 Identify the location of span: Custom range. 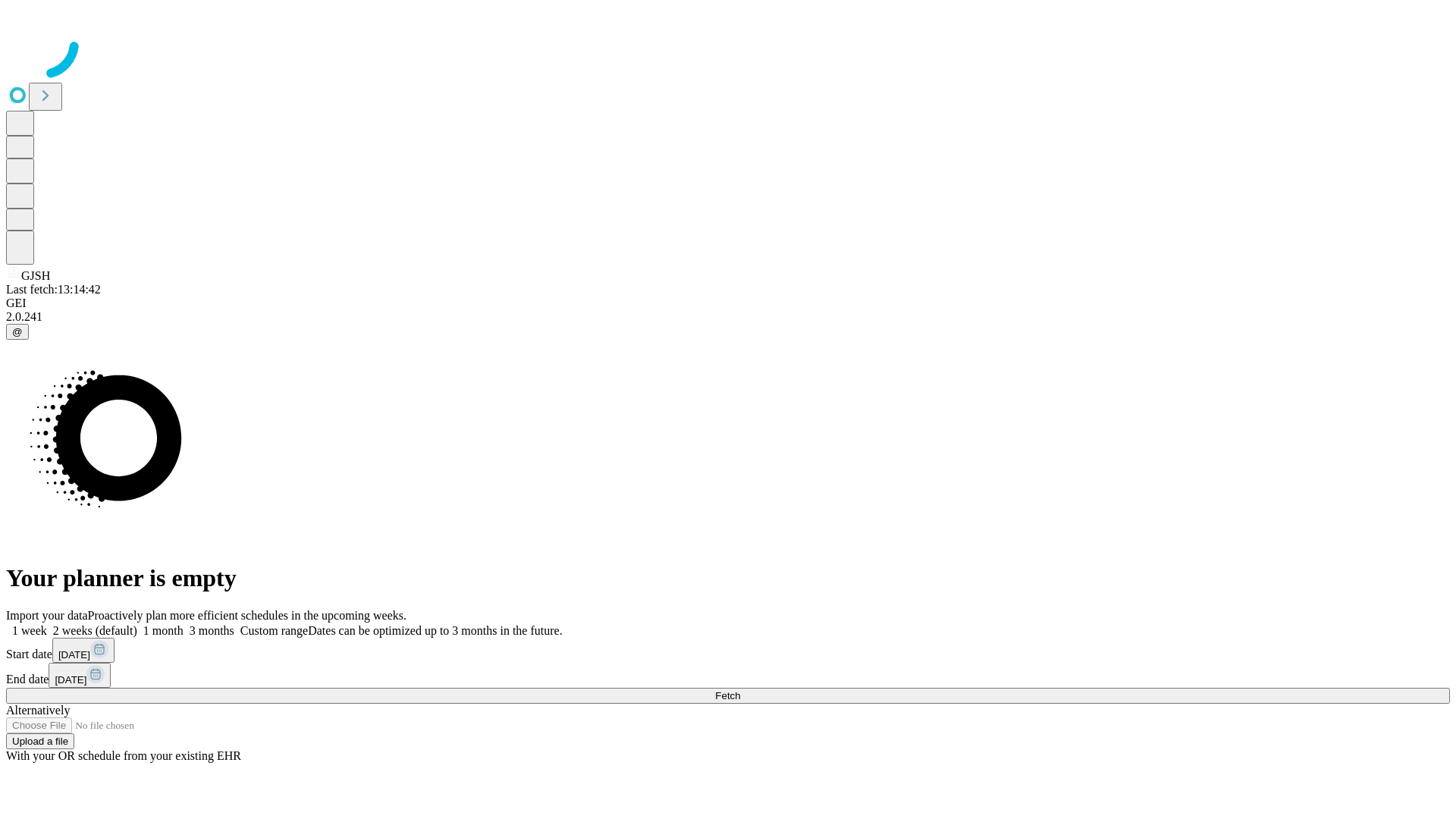
(274, 631).